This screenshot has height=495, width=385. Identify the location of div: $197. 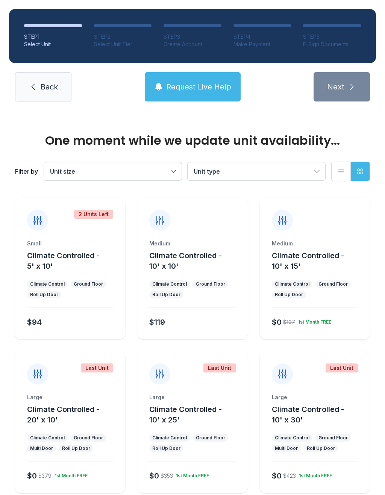
(289, 322).